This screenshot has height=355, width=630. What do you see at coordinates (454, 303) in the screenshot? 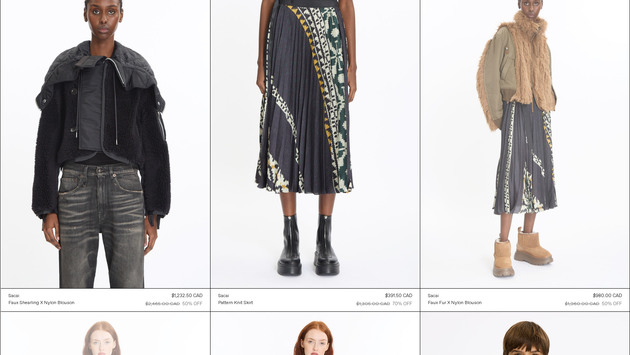
I see `div: Faux Fur x Nylon Blouson` at bounding box center [454, 303].